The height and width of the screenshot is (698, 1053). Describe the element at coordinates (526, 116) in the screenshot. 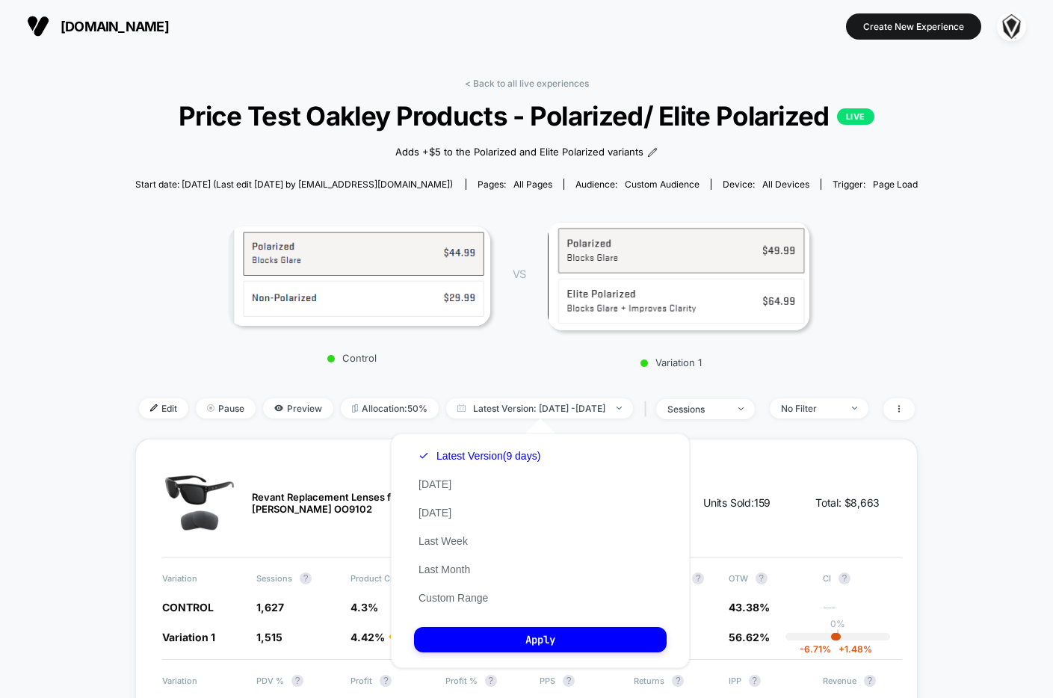

I see `span: Price Test Oakley Products - Polarized/ Elite Polarized` at that location.